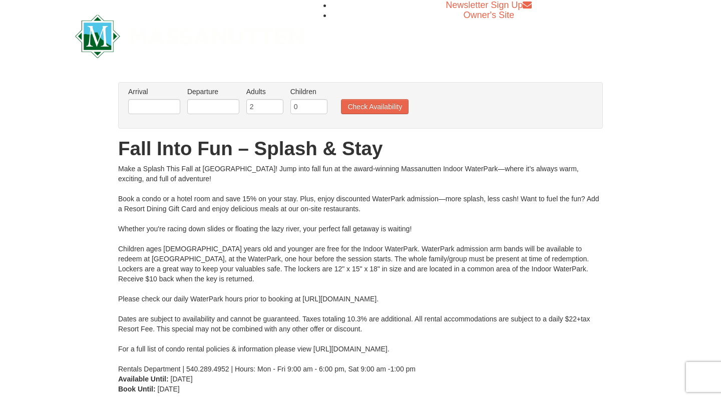 This screenshot has height=399, width=721. What do you see at coordinates (190, 36) in the screenshot?
I see `img: Massanutten Resort Logo` at bounding box center [190, 36].